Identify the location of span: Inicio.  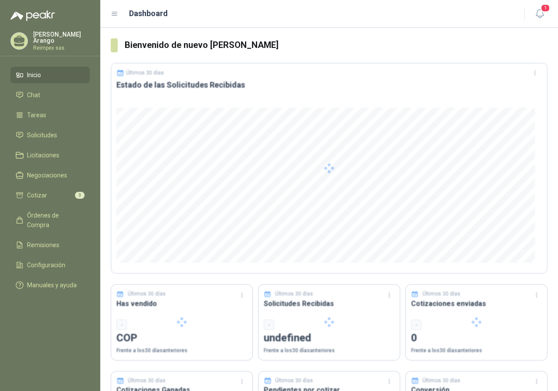
(34, 75).